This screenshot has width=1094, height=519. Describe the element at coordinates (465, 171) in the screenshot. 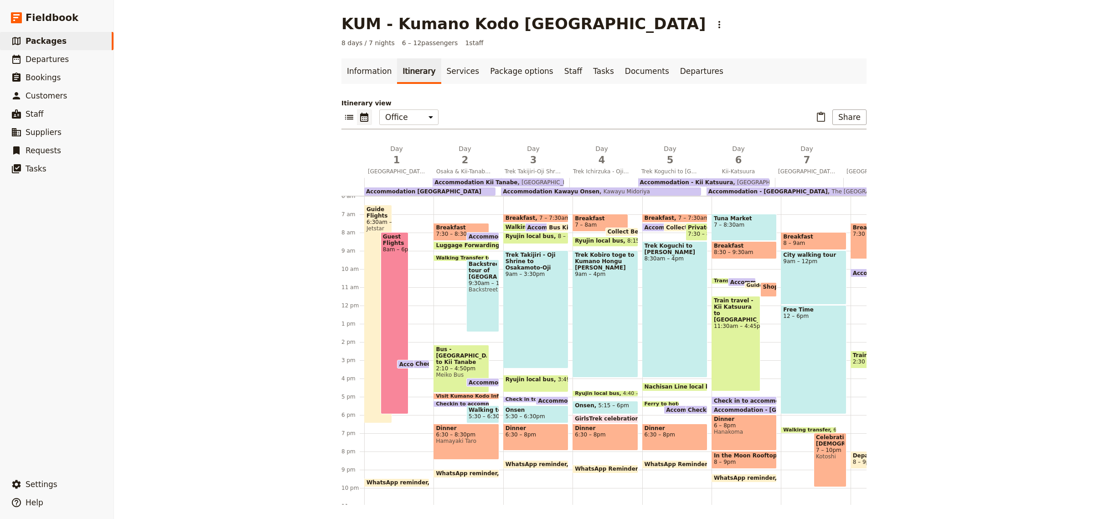

I see `span: Osaka & Kii-Tanabe Coastal Amble` at that location.